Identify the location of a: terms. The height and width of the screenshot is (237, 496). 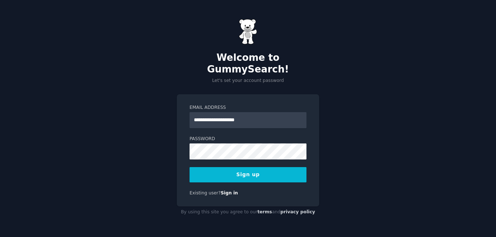
(265, 211).